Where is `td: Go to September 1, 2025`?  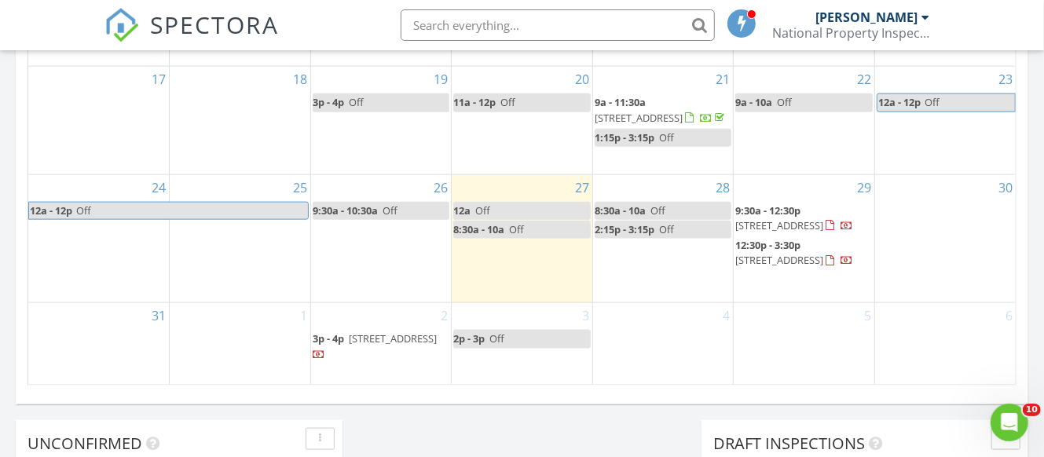
td: Go to September 1, 2025 is located at coordinates (240, 344).